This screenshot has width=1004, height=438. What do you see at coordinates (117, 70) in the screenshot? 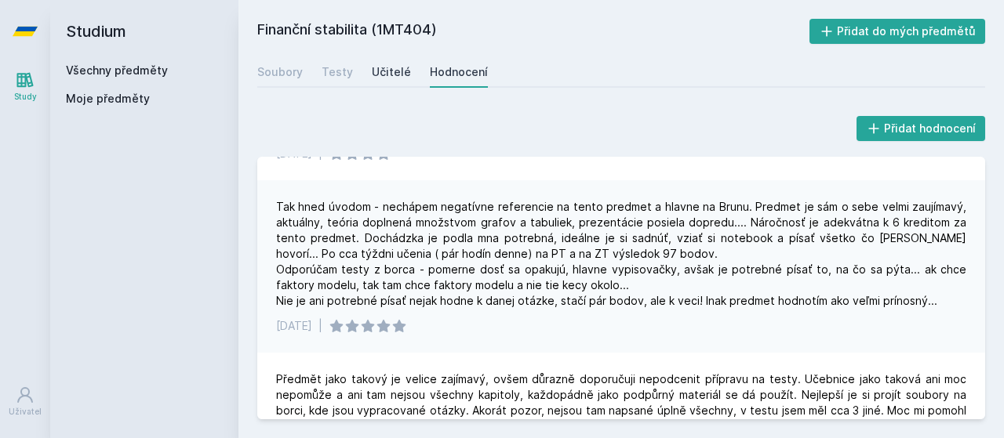
I see `a: Všechny předměty` at bounding box center [117, 70].